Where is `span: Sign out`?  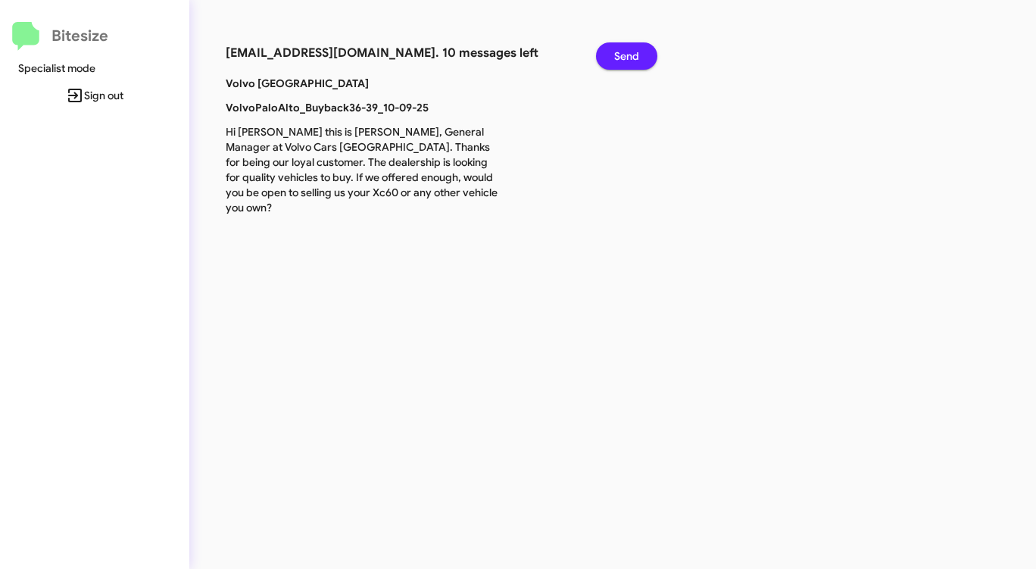
span: Sign out is located at coordinates (95, 95).